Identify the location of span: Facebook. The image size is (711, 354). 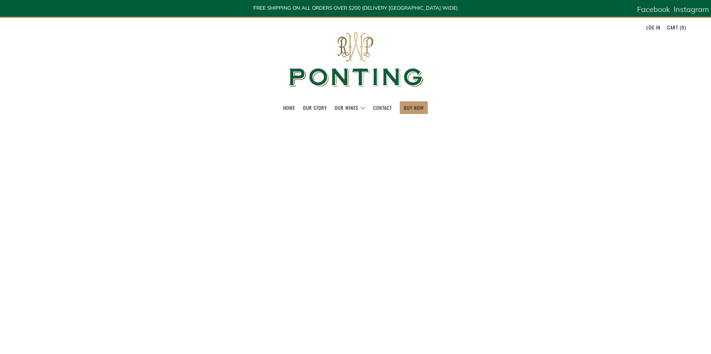
(653, 9).